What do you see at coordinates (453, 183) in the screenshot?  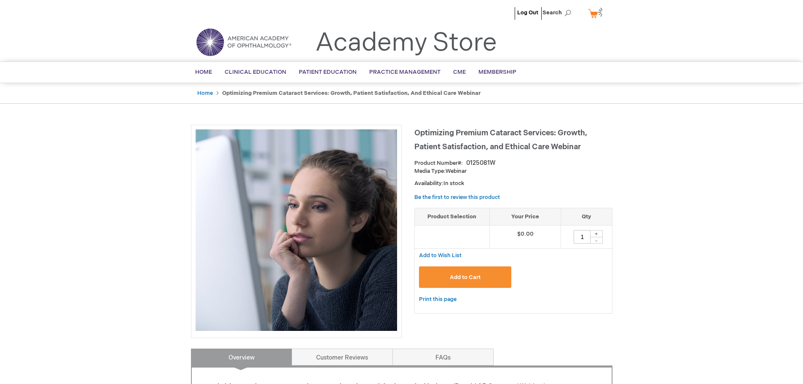 I see `span: In stock` at bounding box center [453, 183].